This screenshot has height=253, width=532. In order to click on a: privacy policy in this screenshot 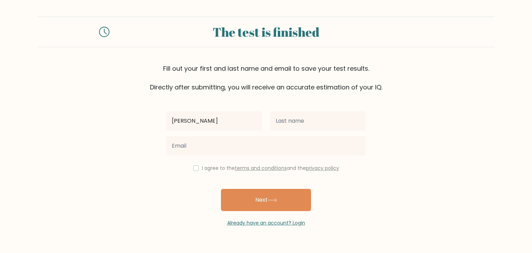, I will do `click(322, 168)`.